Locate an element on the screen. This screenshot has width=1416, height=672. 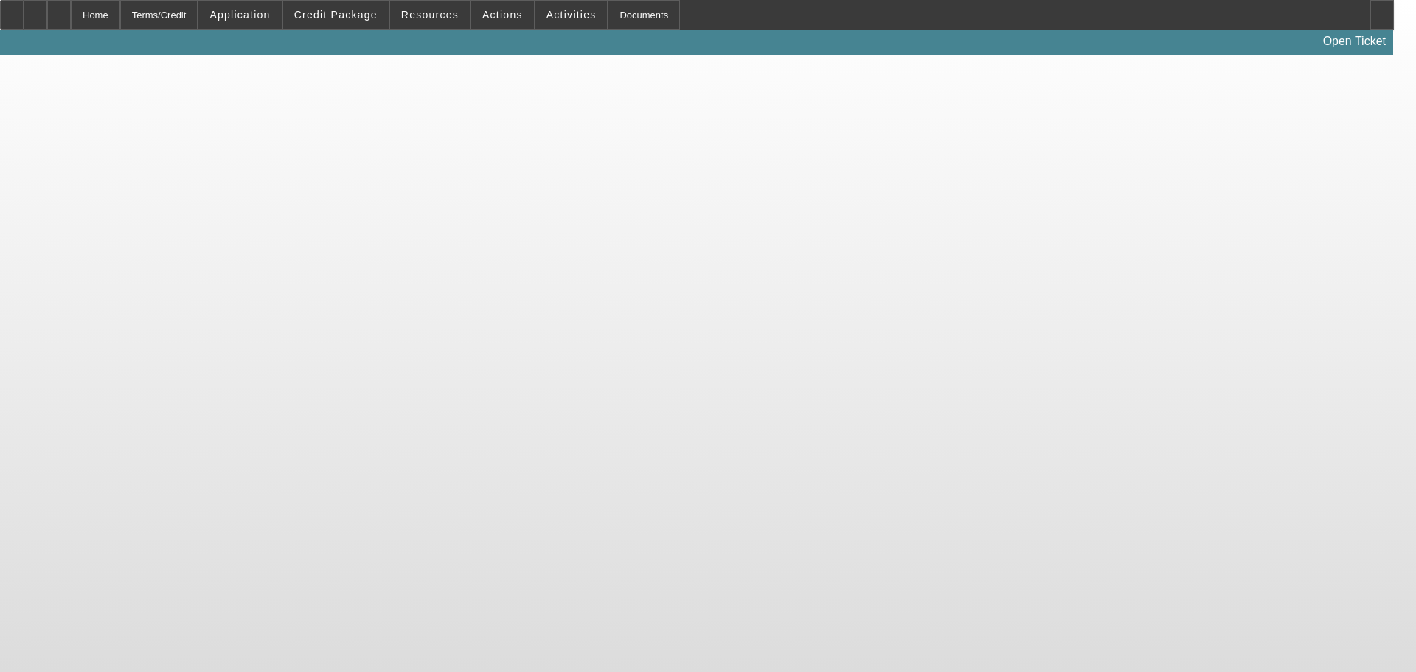
button: Activities is located at coordinates (572, 15).